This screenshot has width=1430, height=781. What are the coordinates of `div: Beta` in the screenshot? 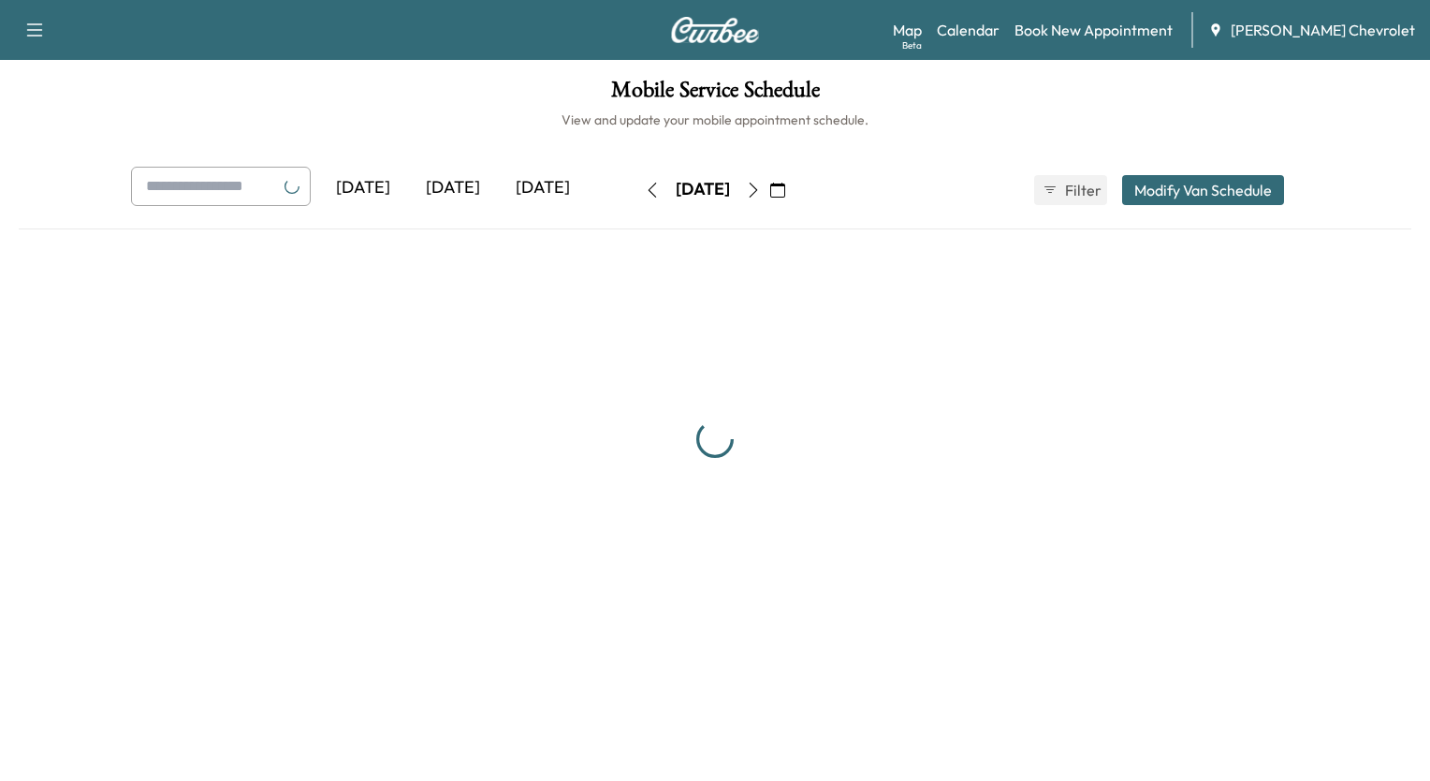 It's located at (912, 45).